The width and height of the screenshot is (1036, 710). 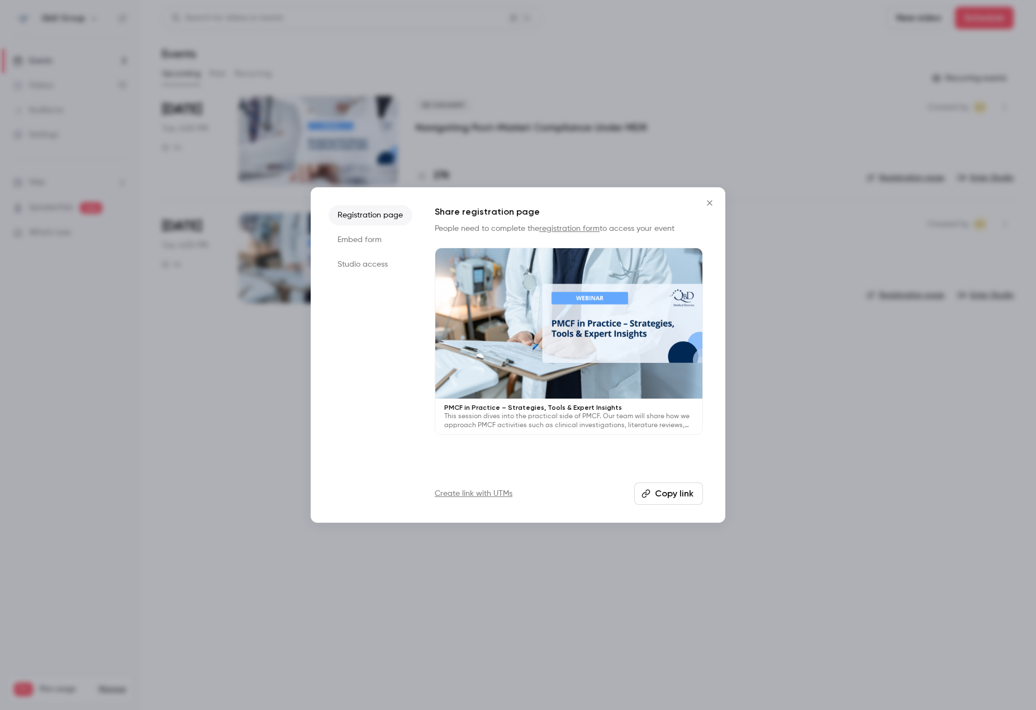 I want to click on a: PMCF in Practice – Strategies, Tools & Expert InsightsThis session dives into the practical side ..., so click(x=569, y=341).